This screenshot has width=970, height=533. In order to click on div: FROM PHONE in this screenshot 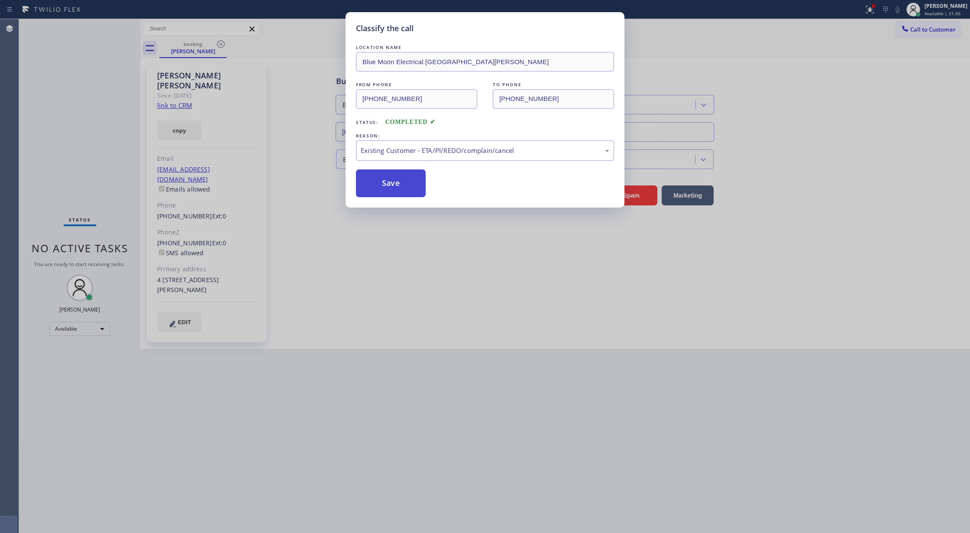, I will do `click(417, 84)`.